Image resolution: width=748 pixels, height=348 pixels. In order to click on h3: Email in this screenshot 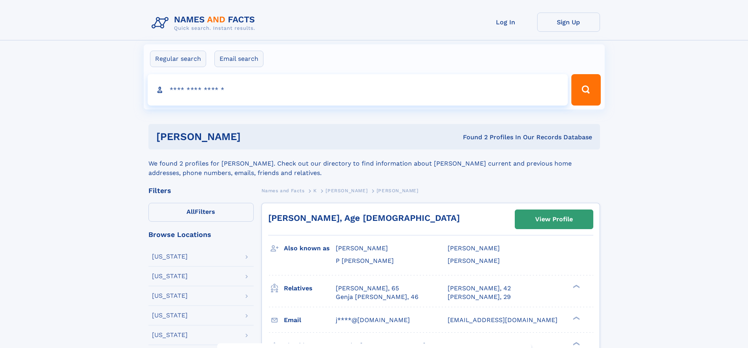, I will do `click(310, 320)`.